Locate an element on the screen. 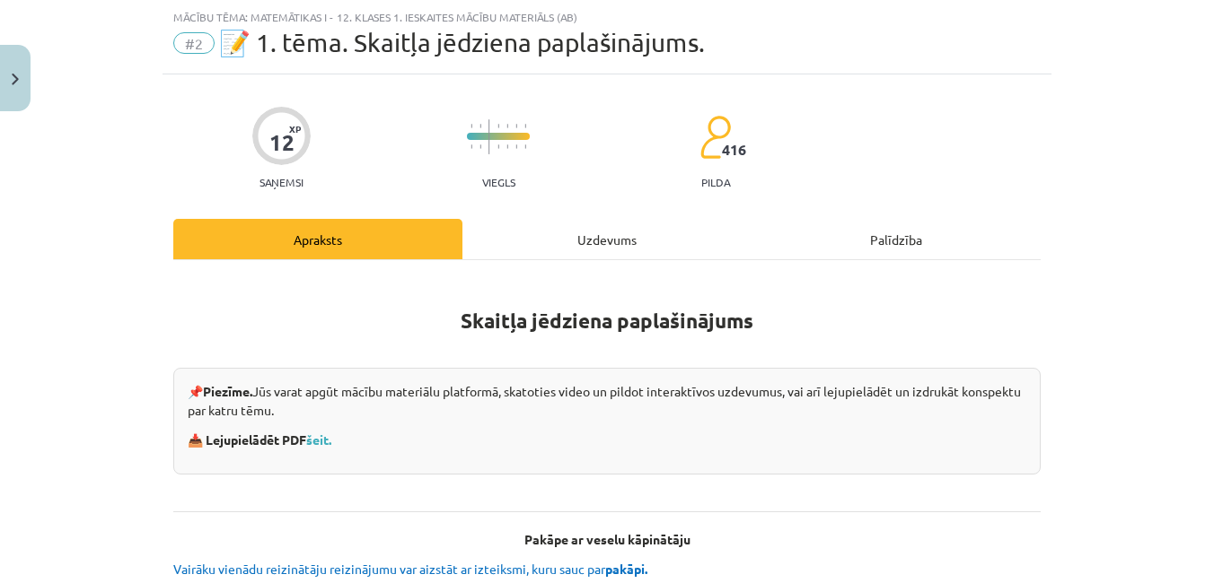  strong: Piezīme. is located at coordinates (227, 391).